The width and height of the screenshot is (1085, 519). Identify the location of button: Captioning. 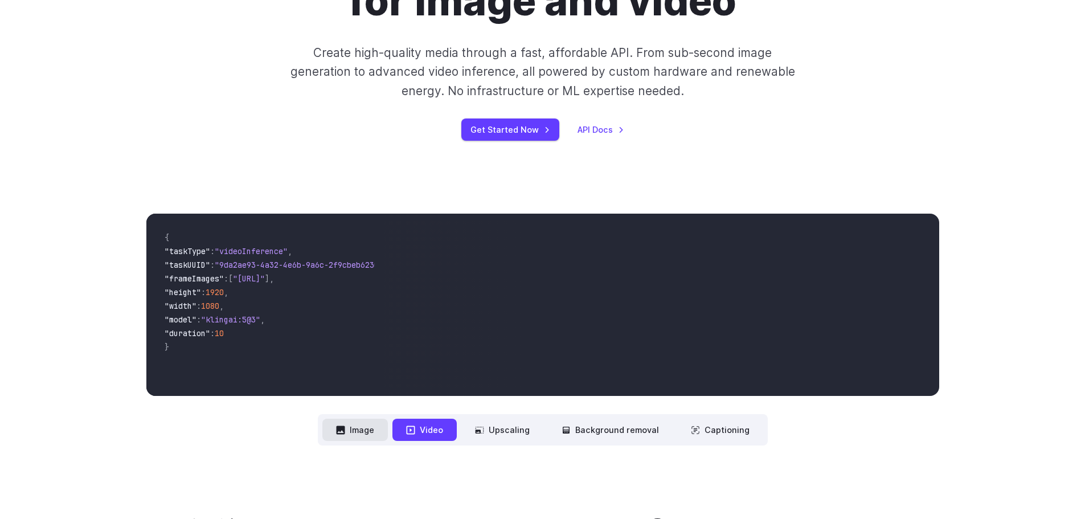
(720, 429).